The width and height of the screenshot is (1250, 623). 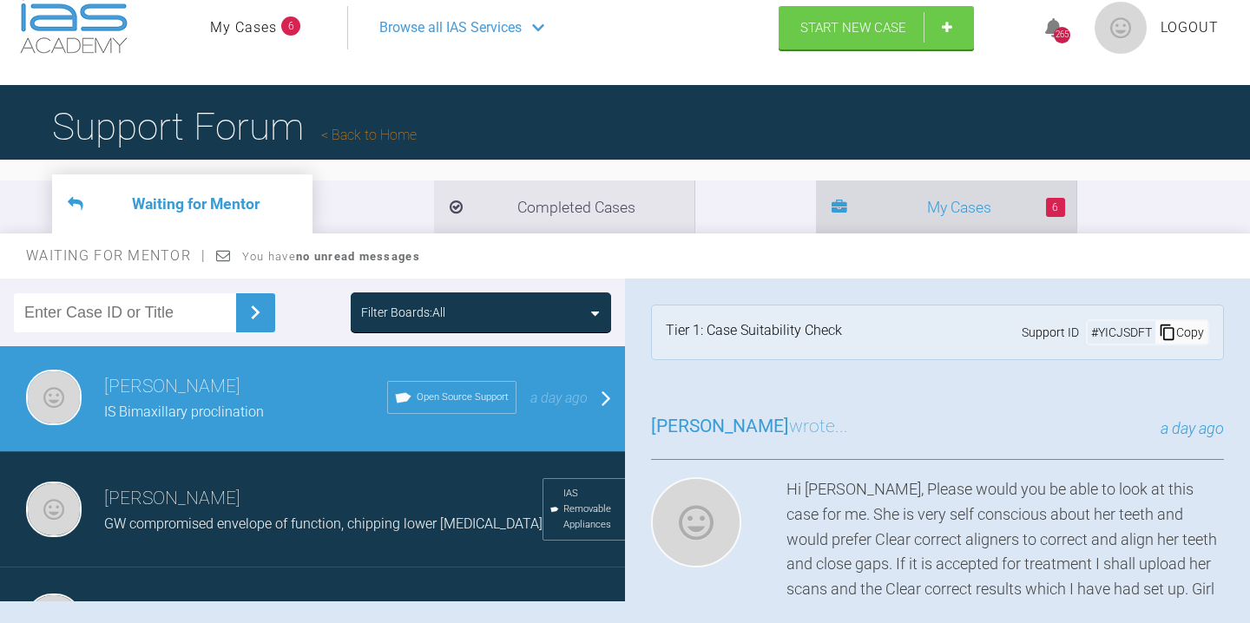 What do you see at coordinates (1189, 28) in the screenshot?
I see `a: Logout` at bounding box center [1189, 28].